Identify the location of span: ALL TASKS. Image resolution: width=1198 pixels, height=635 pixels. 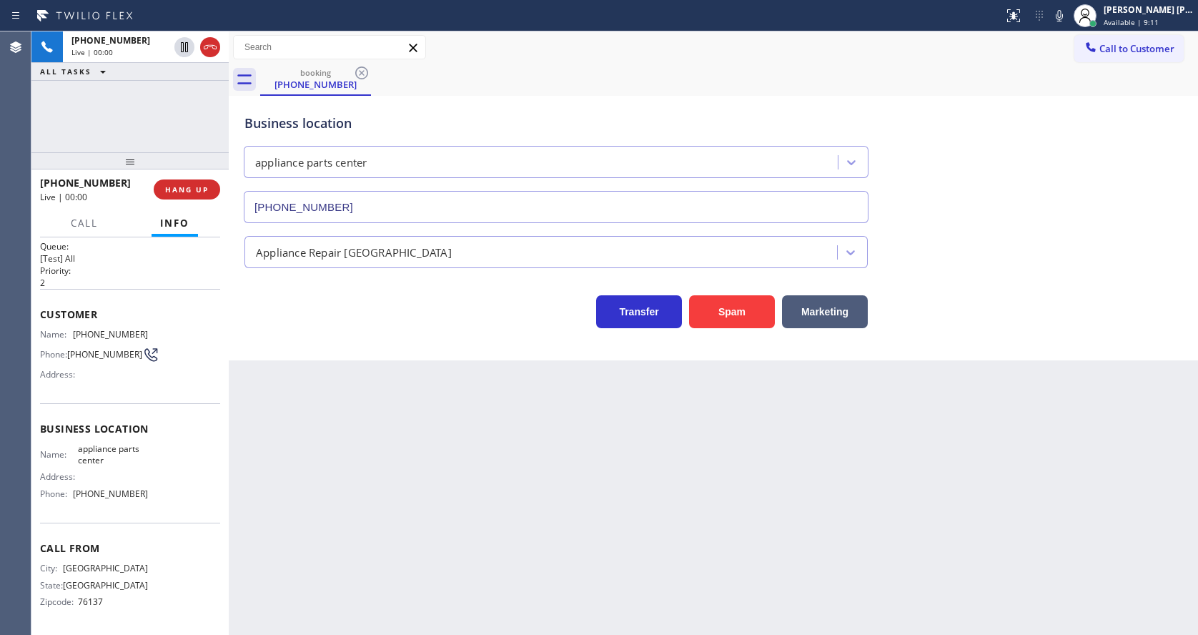
(66, 71).